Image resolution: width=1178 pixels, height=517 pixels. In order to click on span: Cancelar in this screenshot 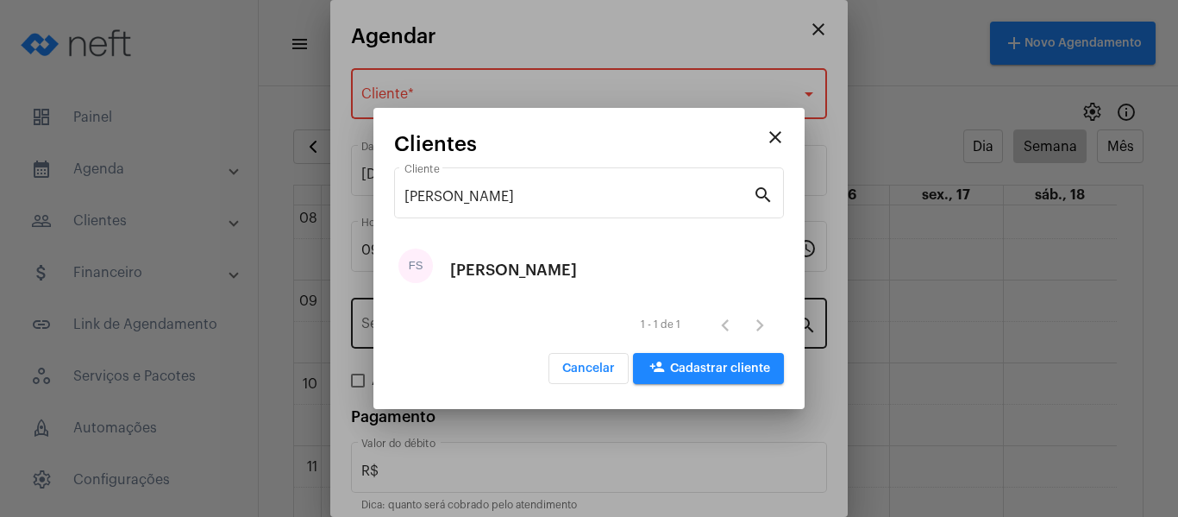, I will do `click(588, 368)`.